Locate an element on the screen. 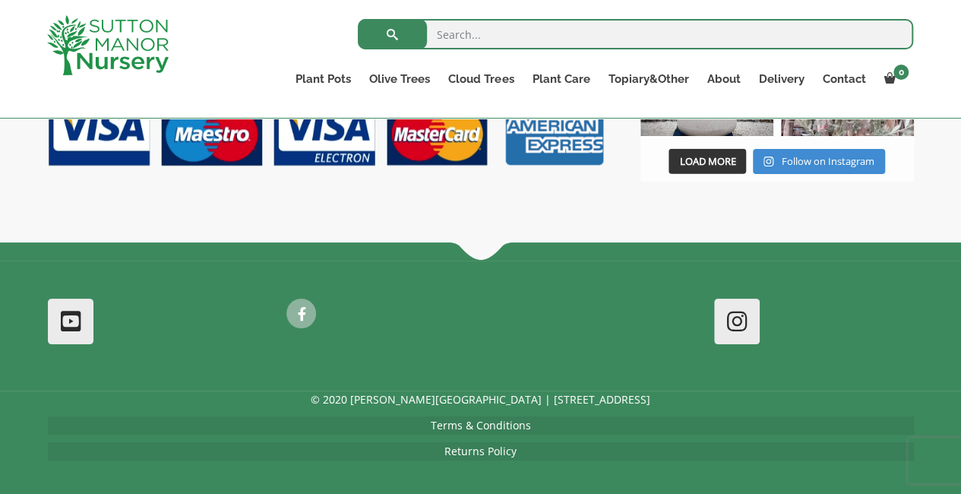 This screenshot has width=961, height=494. a: Topiary&Other is located at coordinates (648, 79).